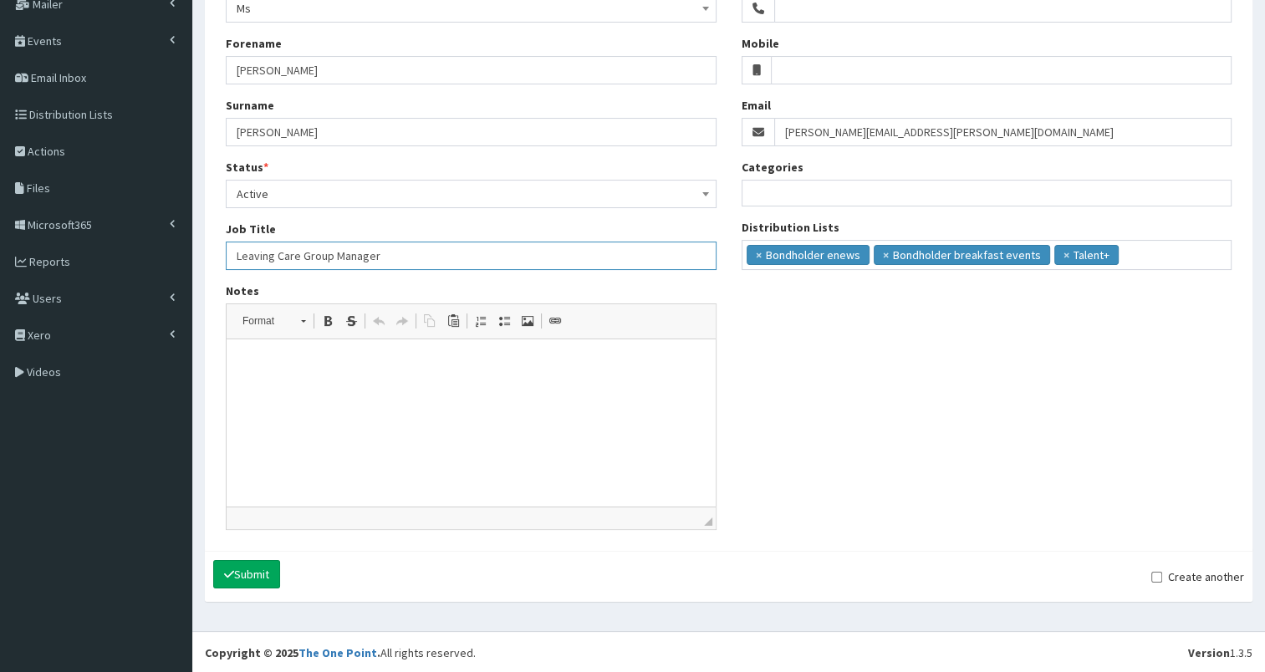  I want to click on li: Talent+, so click(1086, 255).